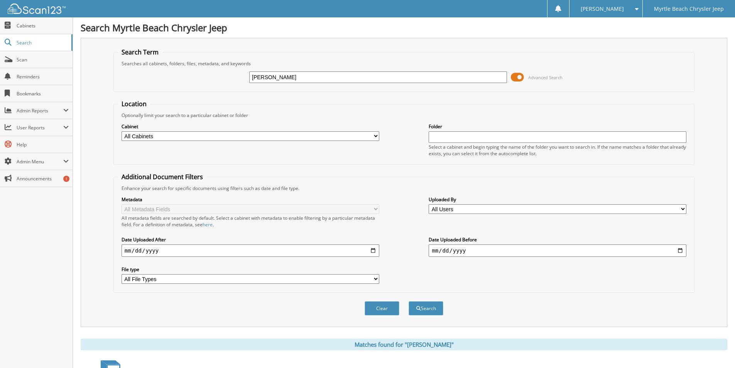 This screenshot has height=368, width=735. Describe the element at coordinates (250, 239) in the screenshot. I see `label: Date Uploaded After` at that location.